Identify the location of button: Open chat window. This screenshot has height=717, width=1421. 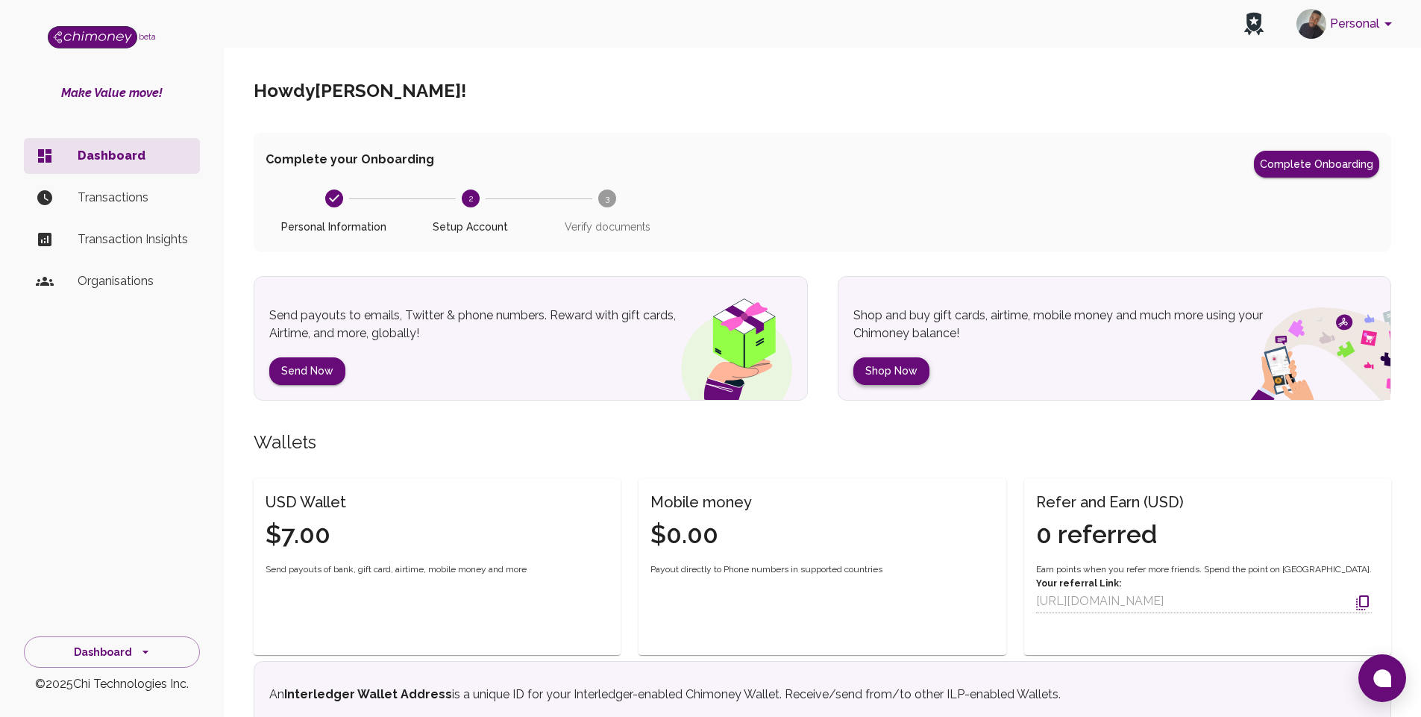
(1383, 678).